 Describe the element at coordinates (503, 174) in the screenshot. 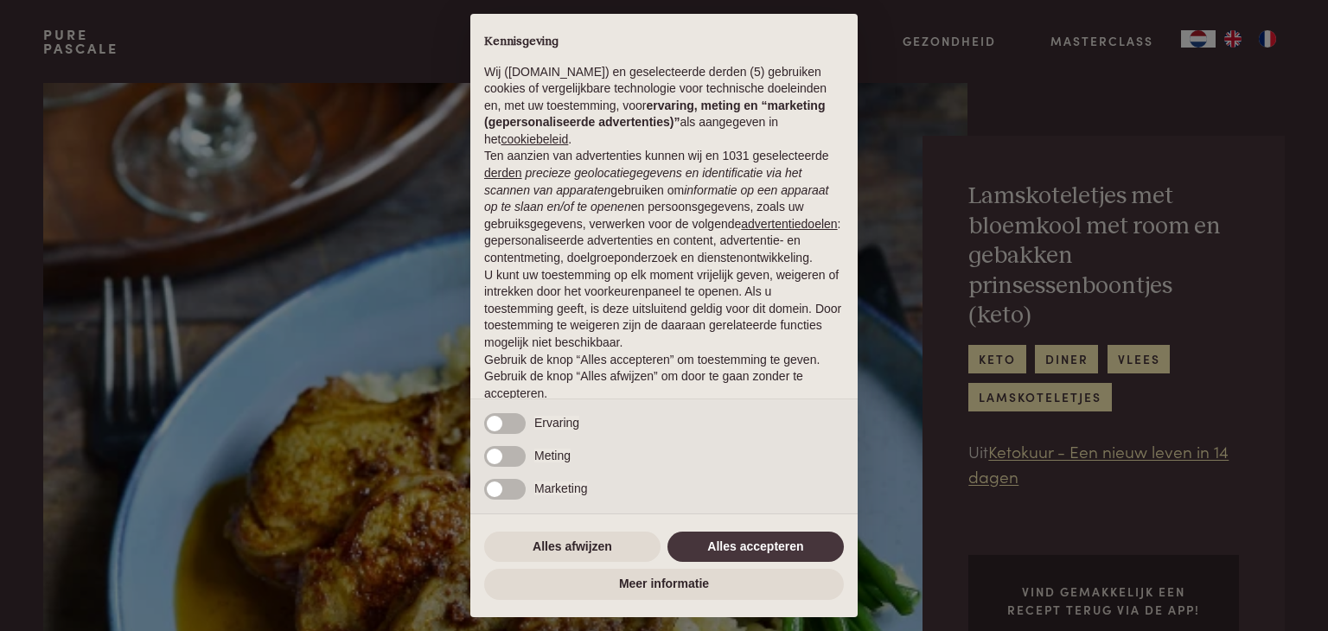

I see `button: derden` at that location.